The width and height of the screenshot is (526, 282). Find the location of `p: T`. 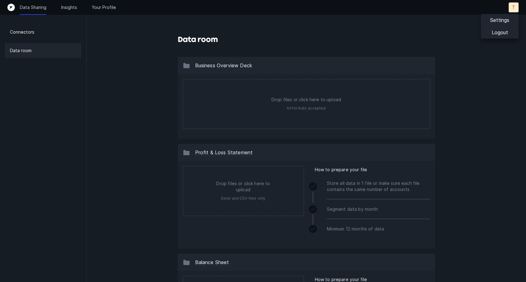

p: T is located at coordinates (513, 7).